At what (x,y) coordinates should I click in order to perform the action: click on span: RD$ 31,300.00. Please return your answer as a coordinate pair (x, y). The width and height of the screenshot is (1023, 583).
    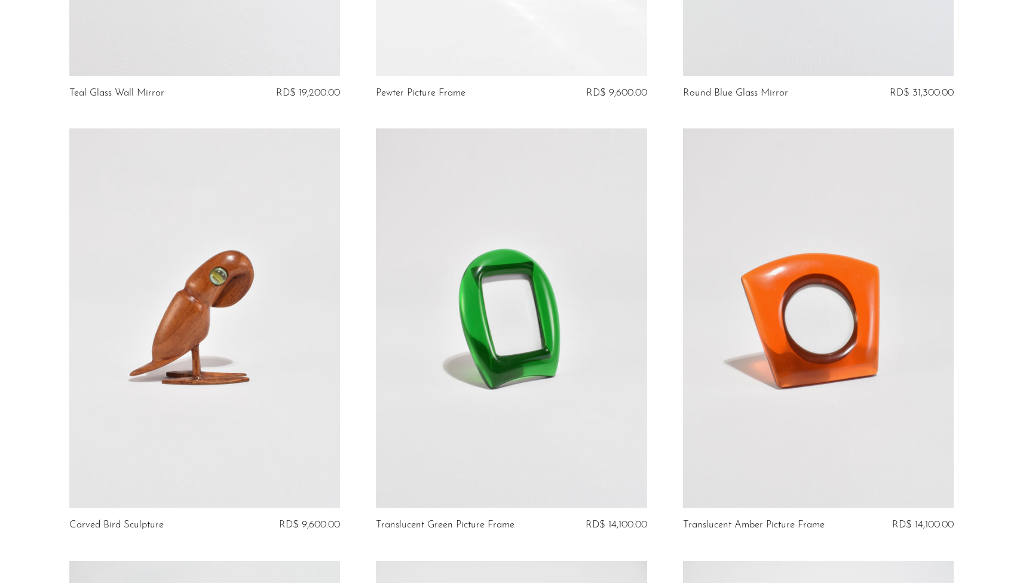
    Looking at the image, I should click on (921, 93).